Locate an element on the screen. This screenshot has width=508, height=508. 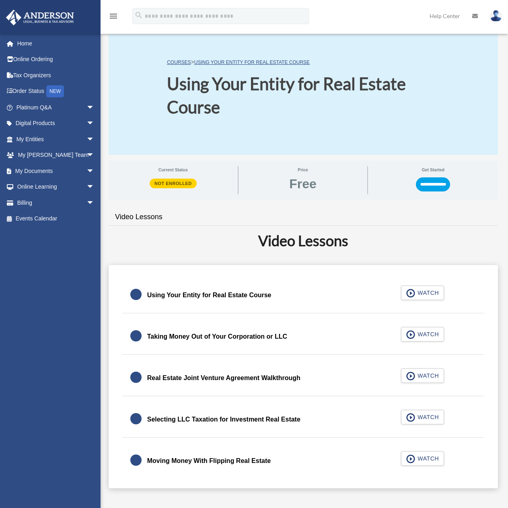
a: menu is located at coordinates (113, 17).